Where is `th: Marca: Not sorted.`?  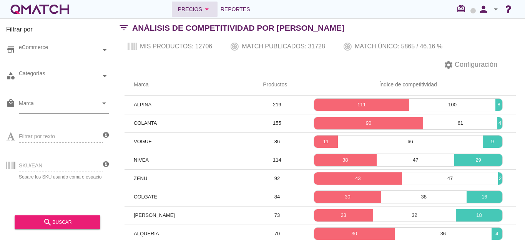 th: Marca: Not sorted. is located at coordinates (189, 85).